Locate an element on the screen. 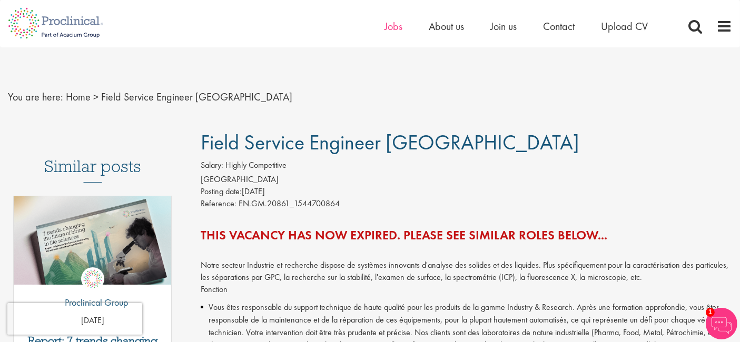  span: Highly Competitive is located at coordinates (256, 165).